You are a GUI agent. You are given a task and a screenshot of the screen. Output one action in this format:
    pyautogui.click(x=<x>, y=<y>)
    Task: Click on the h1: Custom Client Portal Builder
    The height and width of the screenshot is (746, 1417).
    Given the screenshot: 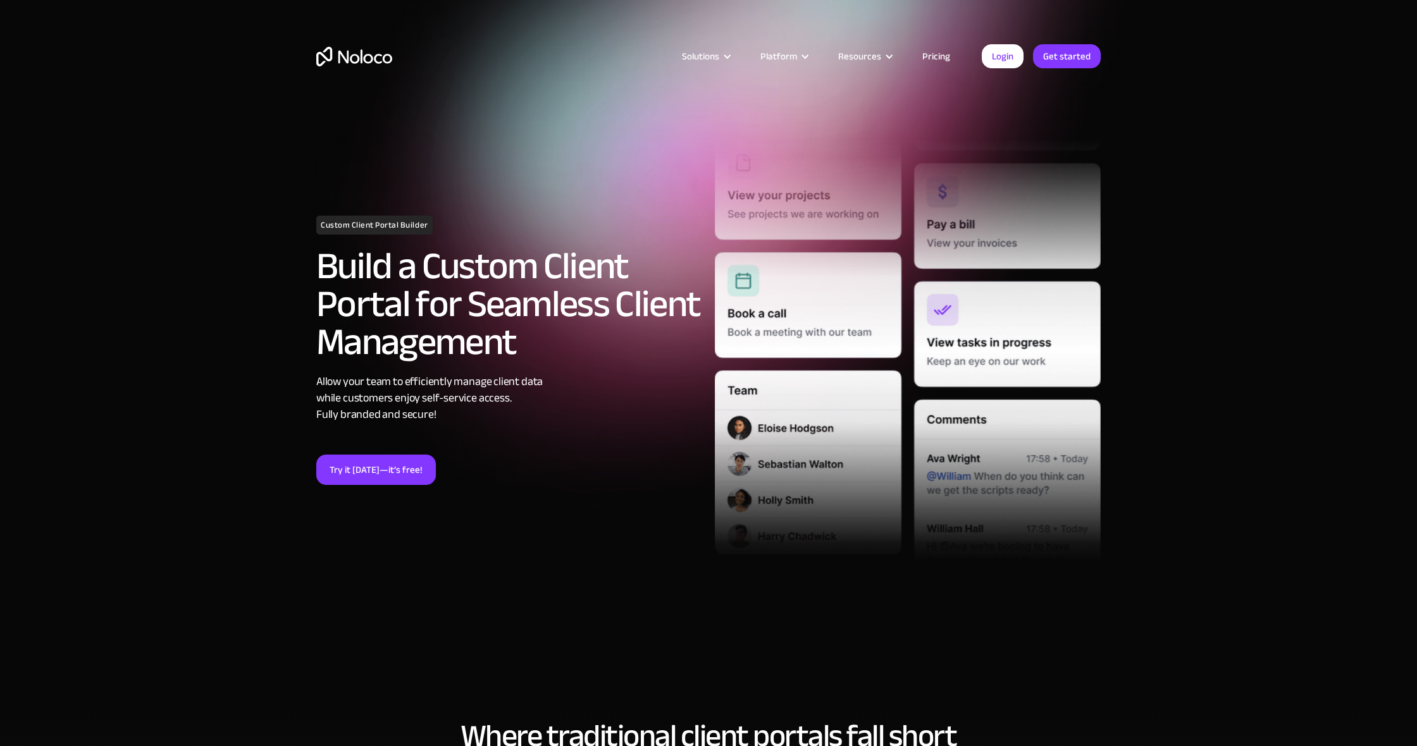 What is the action you would take?
    pyautogui.click(x=374, y=225)
    